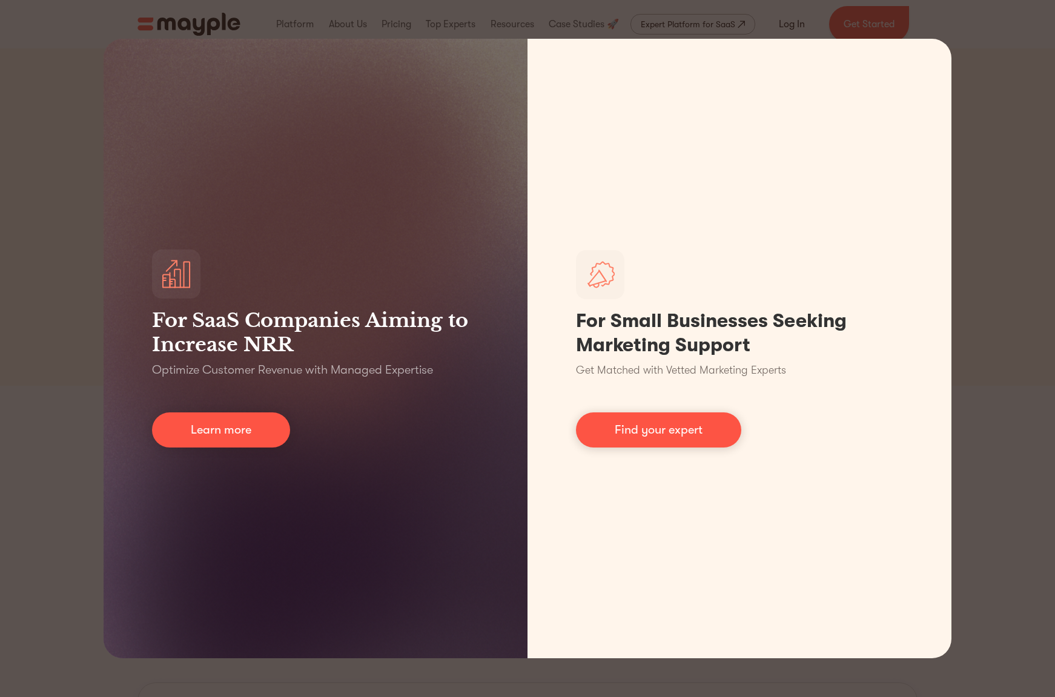  What do you see at coordinates (293, 370) in the screenshot?
I see `p: Optimize Customer Revenue with Managed Expertise` at bounding box center [293, 370].